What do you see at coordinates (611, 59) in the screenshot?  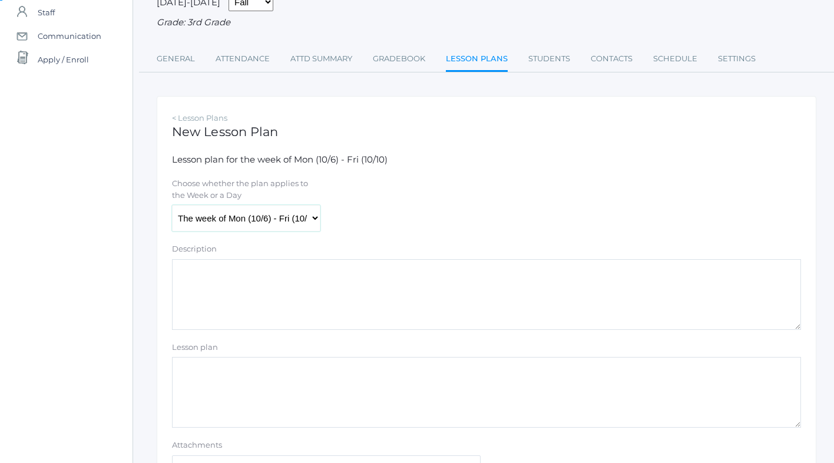 I see `a: Contacts` at bounding box center [611, 59].